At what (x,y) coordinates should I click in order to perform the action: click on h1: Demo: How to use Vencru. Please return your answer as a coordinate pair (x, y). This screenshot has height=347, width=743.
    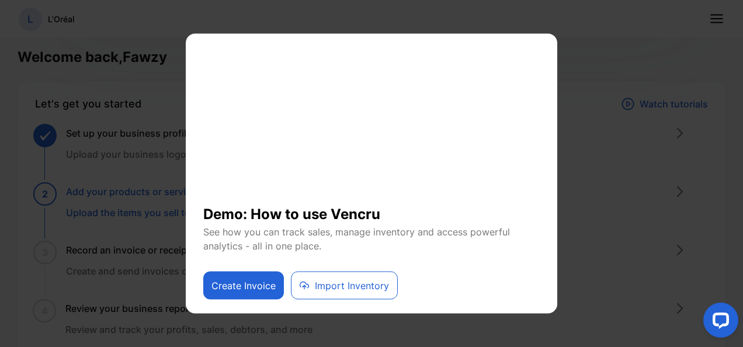
    Looking at the image, I should click on (372, 210).